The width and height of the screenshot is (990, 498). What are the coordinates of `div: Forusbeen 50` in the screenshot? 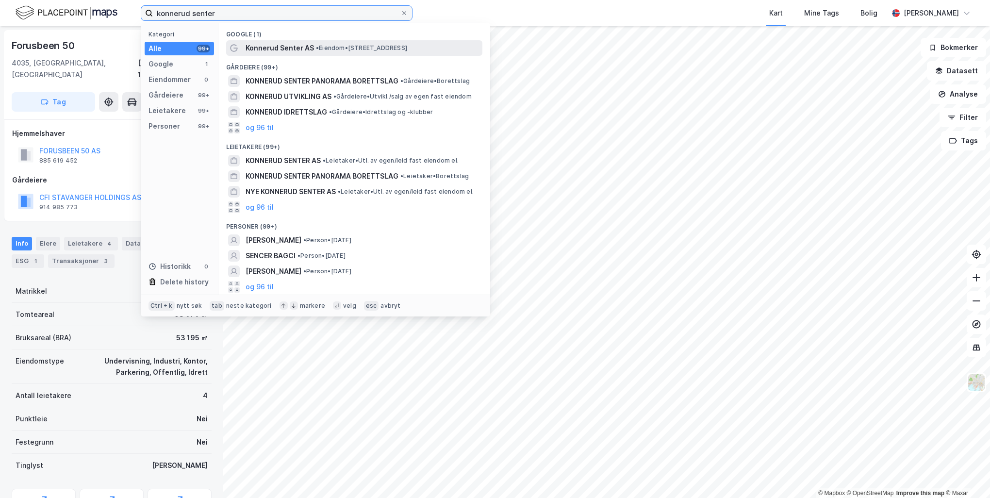 It's located at (44, 46).